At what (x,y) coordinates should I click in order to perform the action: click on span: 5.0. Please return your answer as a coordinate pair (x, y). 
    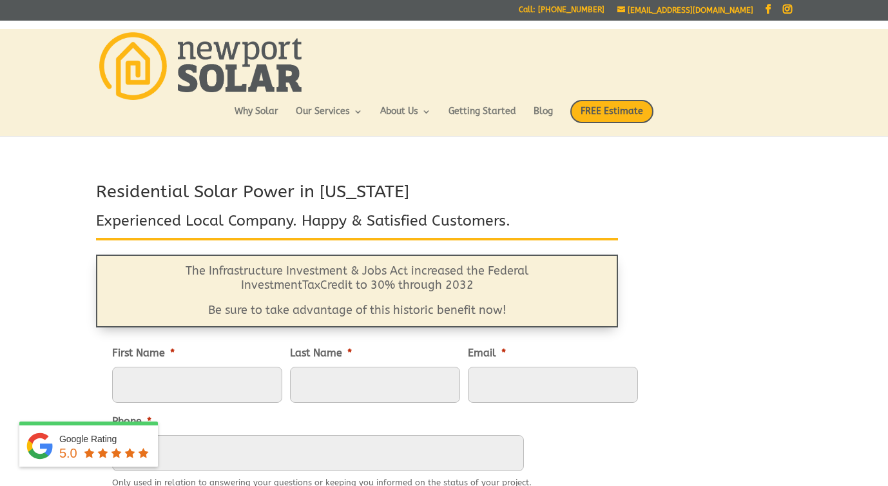
    Looking at the image, I should click on (68, 453).